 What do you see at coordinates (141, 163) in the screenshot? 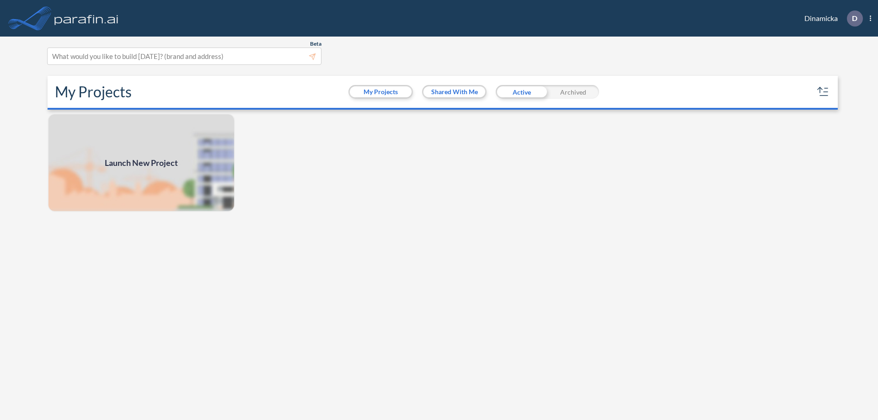
I see `a: Launch New Project` at bounding box center [141, 163].